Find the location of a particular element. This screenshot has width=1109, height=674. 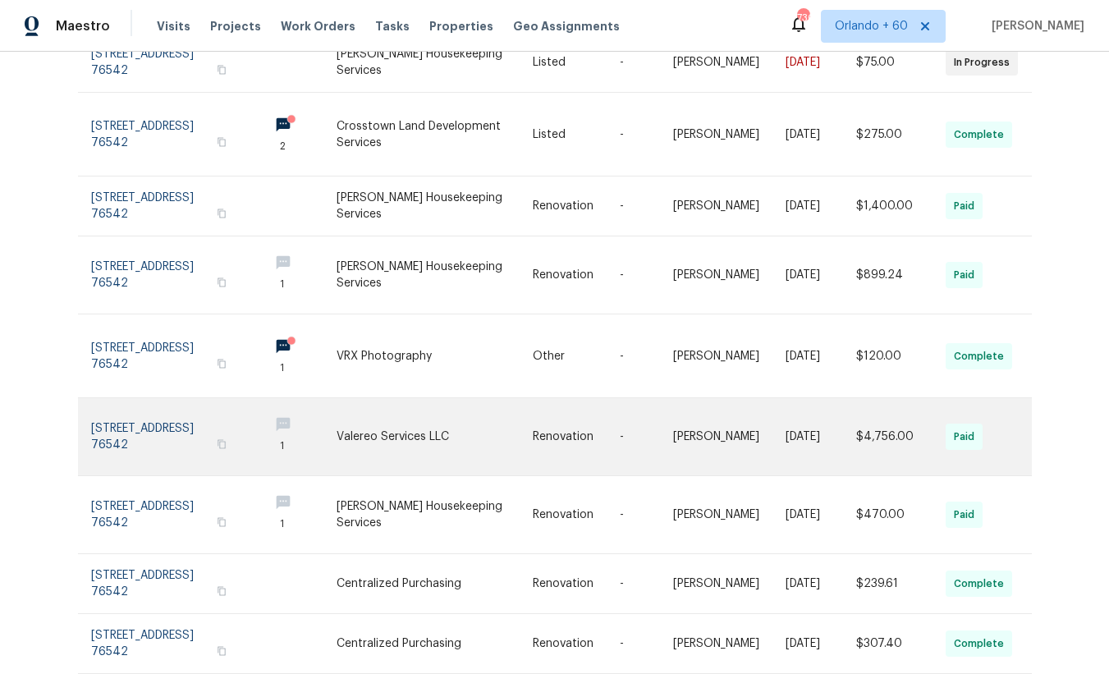

td: Valereo Services LLC is located at coordinates (421, 437).